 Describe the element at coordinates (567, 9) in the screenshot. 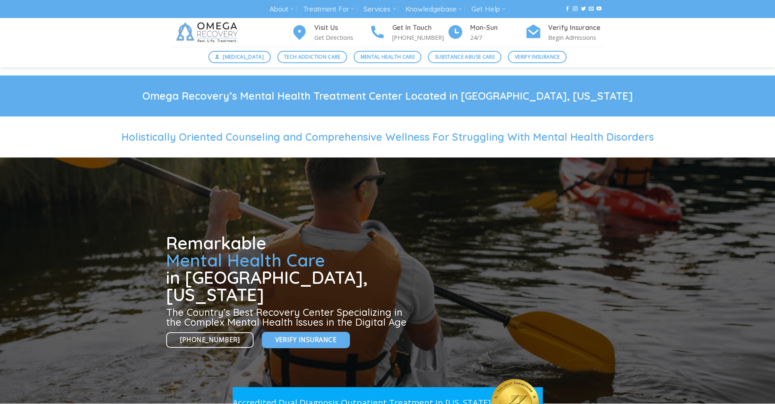

I see `a: Follow on Facebook` at that location.